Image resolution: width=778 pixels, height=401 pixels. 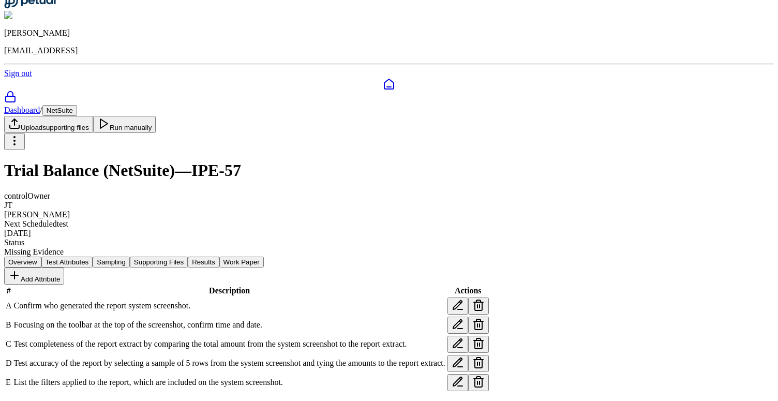 What do you see at coordinates (29, 16) in the screenshot?
I see `img: Snir Kodesh` at bounding box center [29, 16].